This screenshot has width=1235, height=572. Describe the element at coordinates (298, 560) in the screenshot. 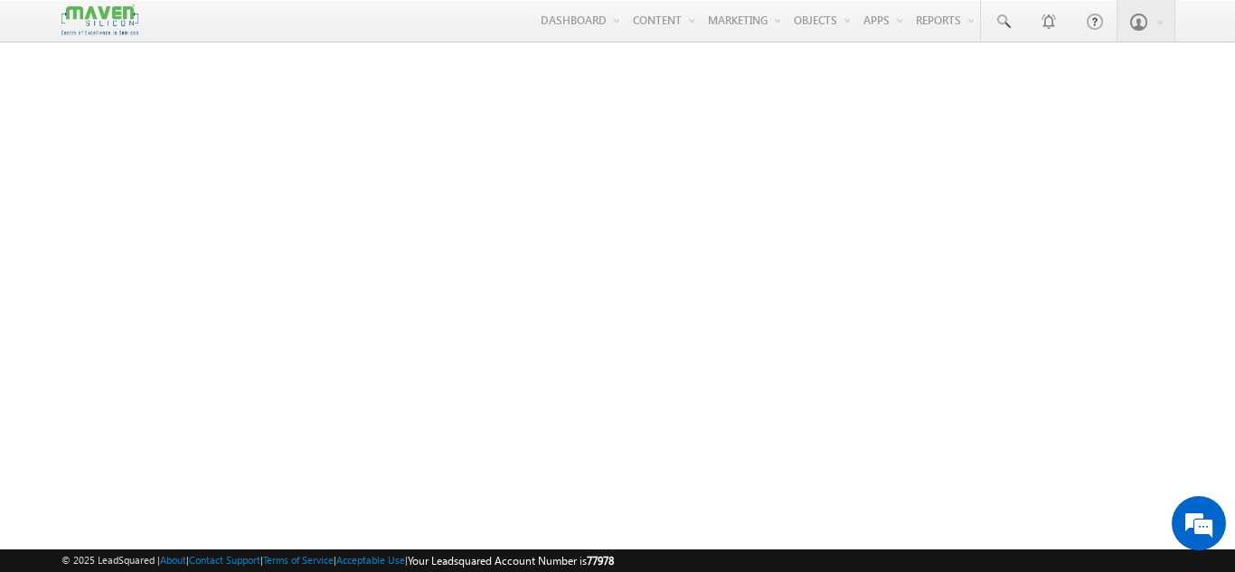

I see `a: Terms of Service` at that location.